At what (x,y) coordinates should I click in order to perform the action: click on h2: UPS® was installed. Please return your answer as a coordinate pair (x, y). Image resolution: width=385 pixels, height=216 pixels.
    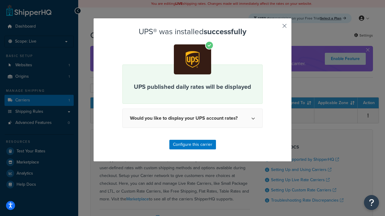
    Looking at the image, I should click on (192, 32).